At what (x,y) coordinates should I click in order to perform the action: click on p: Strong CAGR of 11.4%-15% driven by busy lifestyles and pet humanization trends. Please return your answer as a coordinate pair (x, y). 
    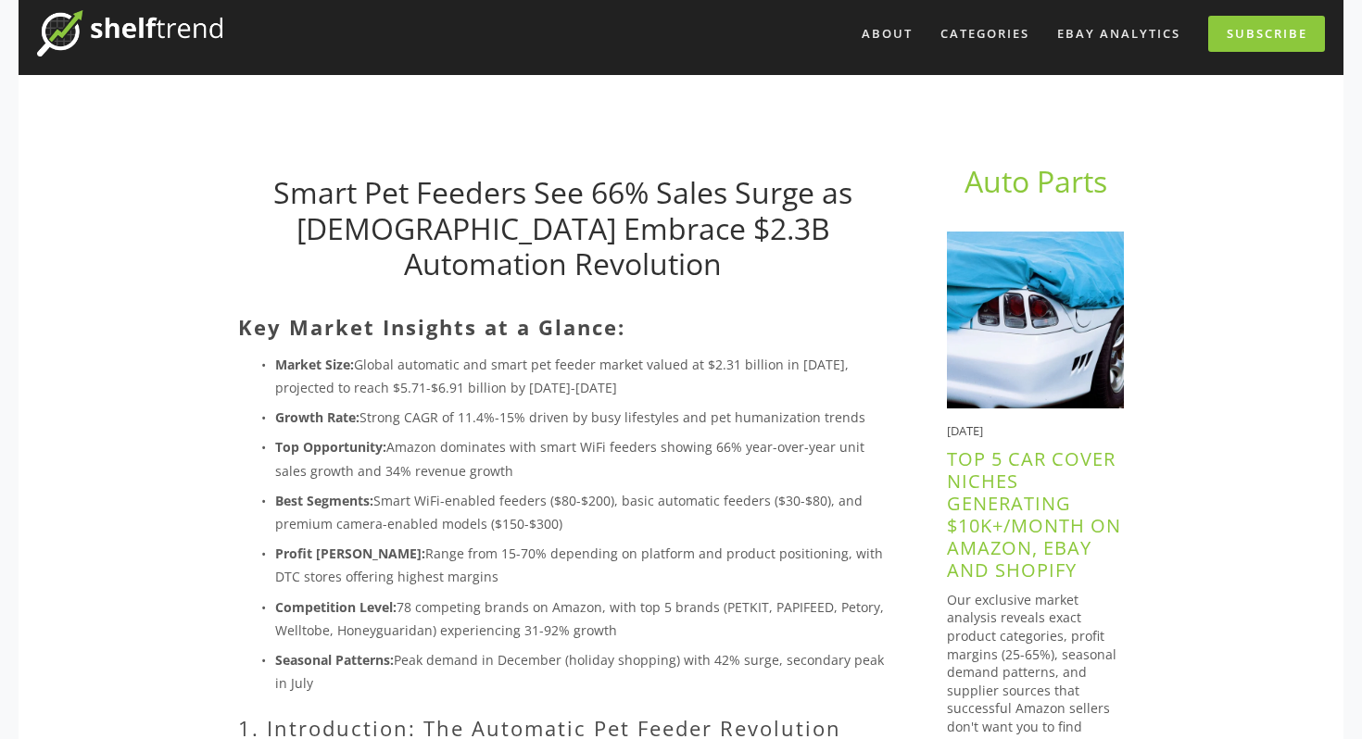
    Looking at the image, I should click on (581, 417).